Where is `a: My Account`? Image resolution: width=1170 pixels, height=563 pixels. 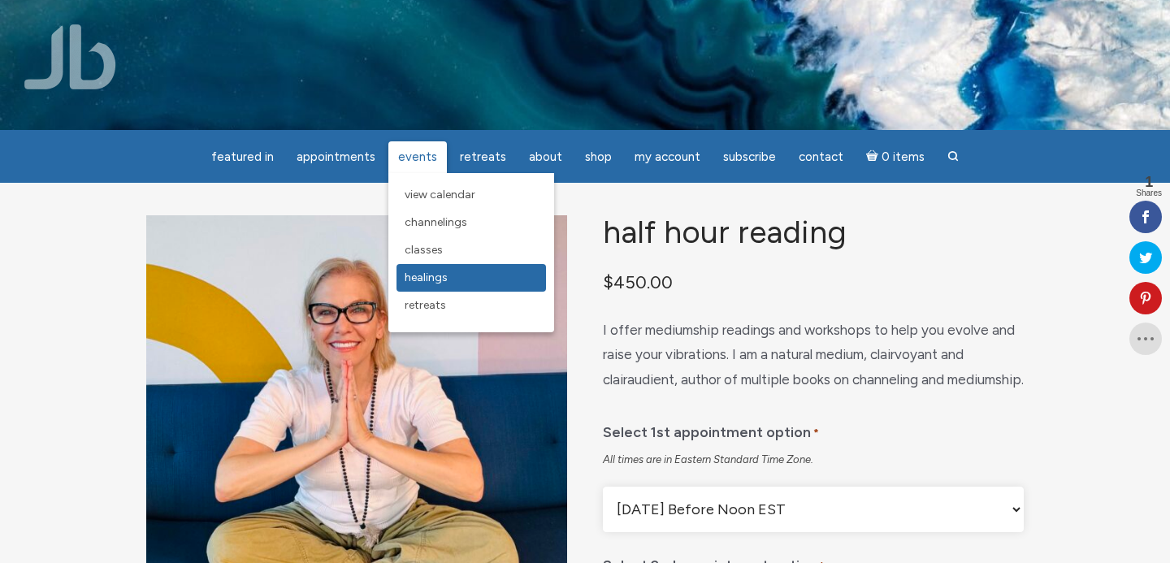
a: My Account is located at coordinates (667, 157).